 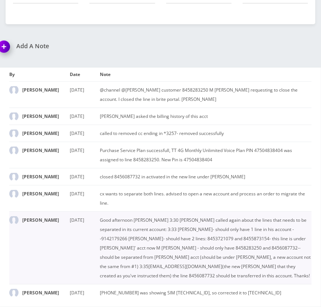 What do you see at coordinates (39, 75) in the screenshot?
I see `th: By` at bounding box center [39, 75].